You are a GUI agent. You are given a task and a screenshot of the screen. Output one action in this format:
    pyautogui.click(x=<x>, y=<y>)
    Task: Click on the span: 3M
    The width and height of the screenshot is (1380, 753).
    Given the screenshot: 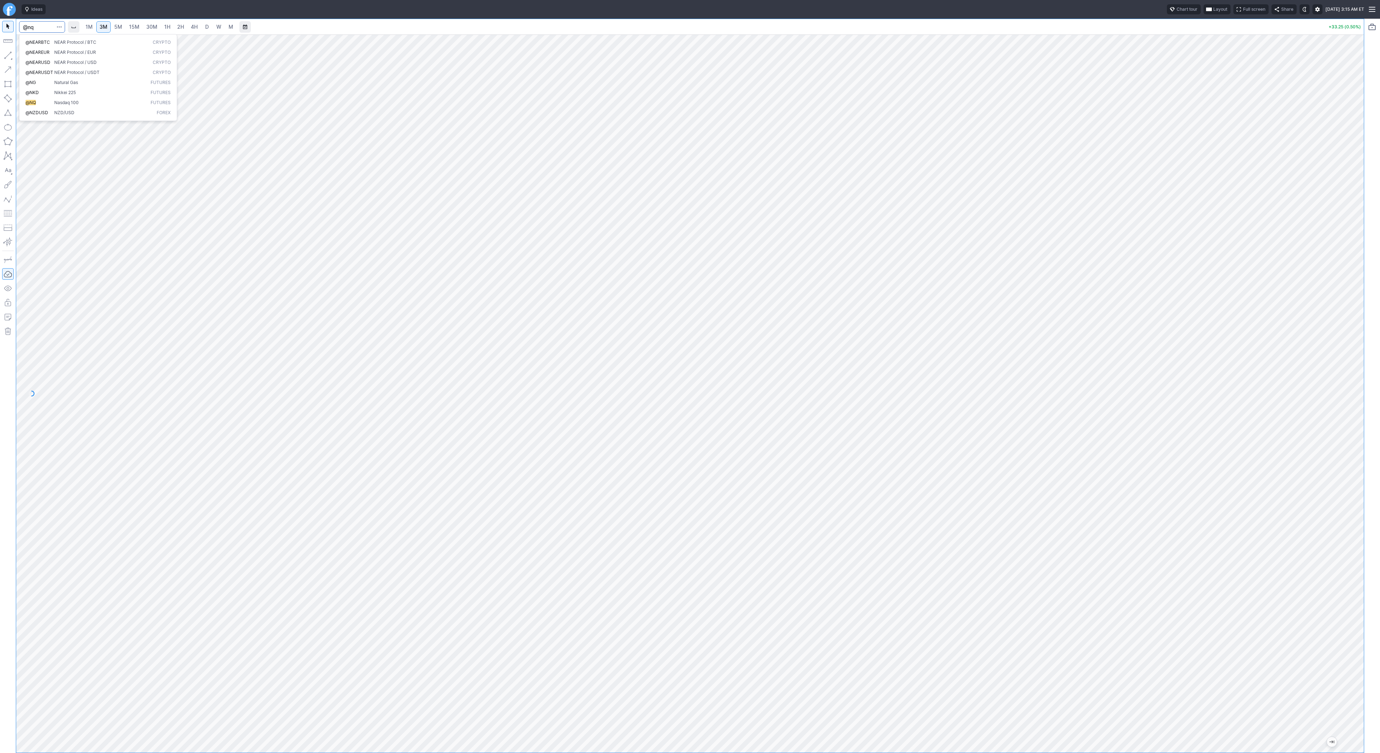 What is the action you would take?
    pyautogui.click(x=103, y=27)
    